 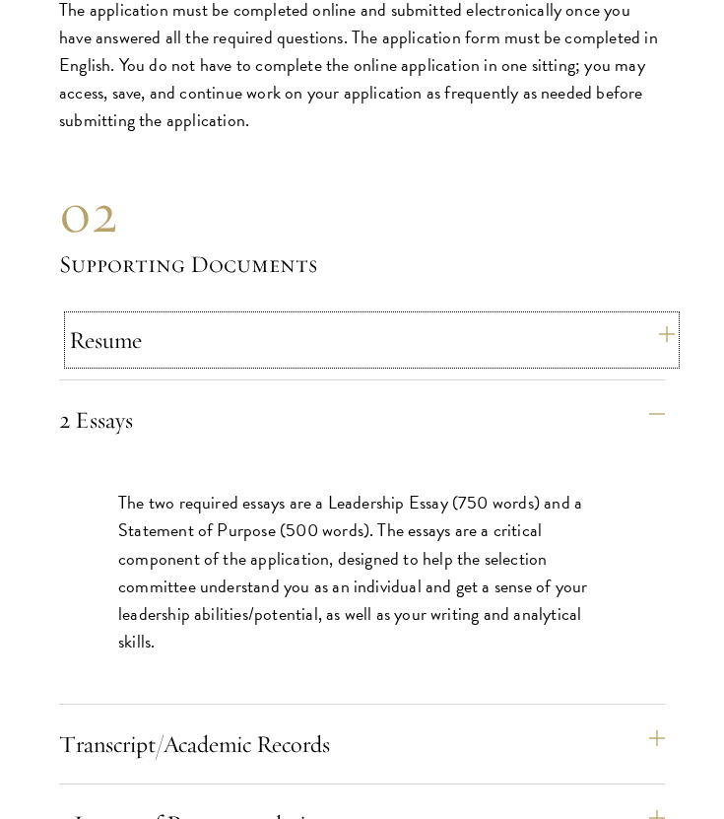 I want to click on button: 2 Essays, so click(x=362, y=420).